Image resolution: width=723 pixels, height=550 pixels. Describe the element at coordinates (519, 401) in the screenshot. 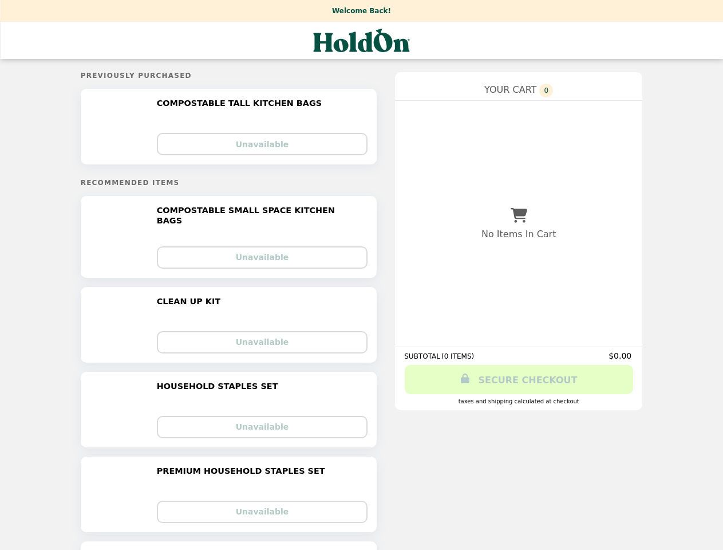

I see `div: Taxes and Shipping calculated at checkout` at that location.